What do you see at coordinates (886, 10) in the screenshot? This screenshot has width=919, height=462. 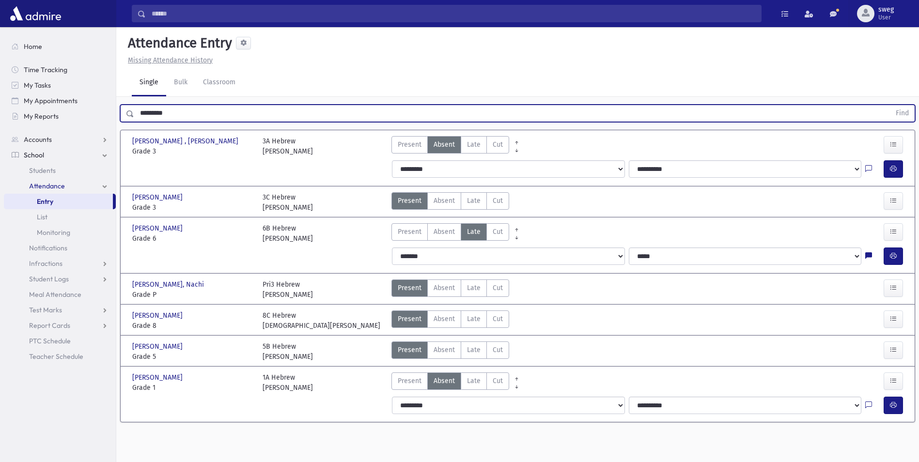 I see `span: sweg` at bounding box center [886, 10].